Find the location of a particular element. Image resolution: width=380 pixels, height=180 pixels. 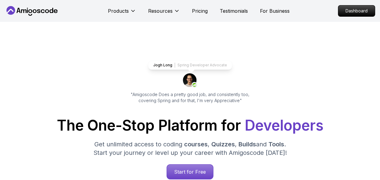

a: For Business is located at coordinates (275, 11).